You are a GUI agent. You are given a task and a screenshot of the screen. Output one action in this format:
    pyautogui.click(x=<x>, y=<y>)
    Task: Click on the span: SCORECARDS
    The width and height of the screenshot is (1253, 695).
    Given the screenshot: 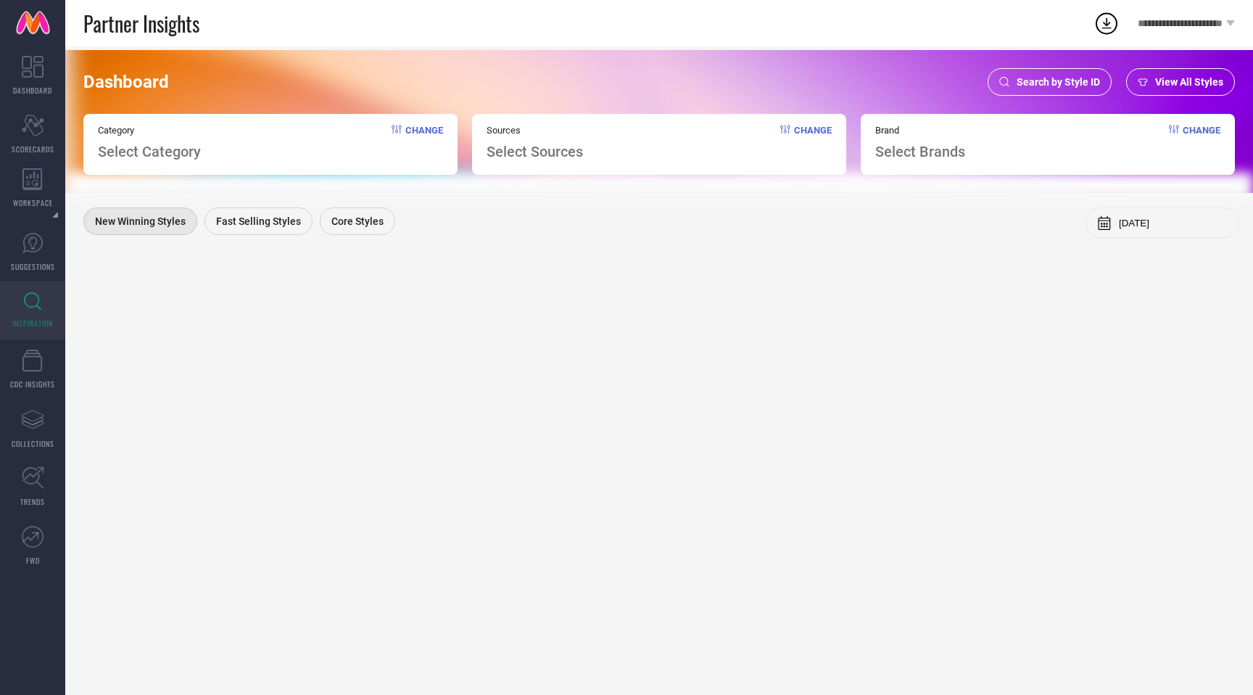 What is the action you would take?
    pyautogui.click(x=33, y=149)
    